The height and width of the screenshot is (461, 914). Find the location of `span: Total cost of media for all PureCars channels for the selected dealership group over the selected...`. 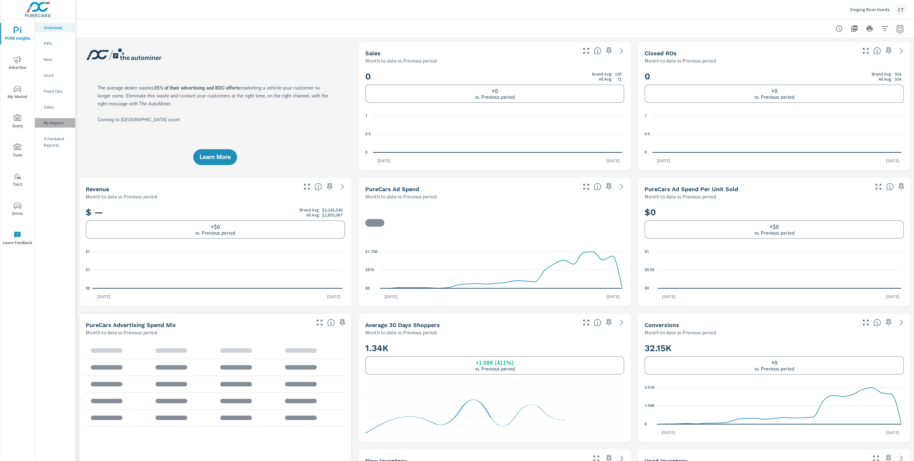

span: Total cost of media for all PureCars channels for the selected dealership group over the selected... is located at coordinates (598, 187).